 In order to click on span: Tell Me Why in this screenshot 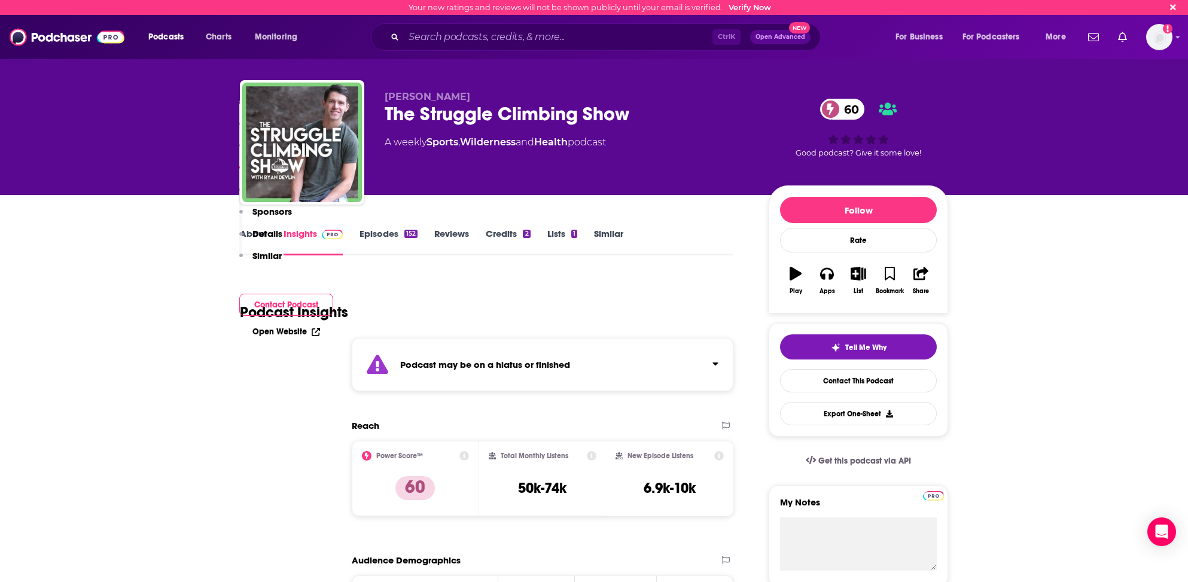, I will do `click(866, 348)`.